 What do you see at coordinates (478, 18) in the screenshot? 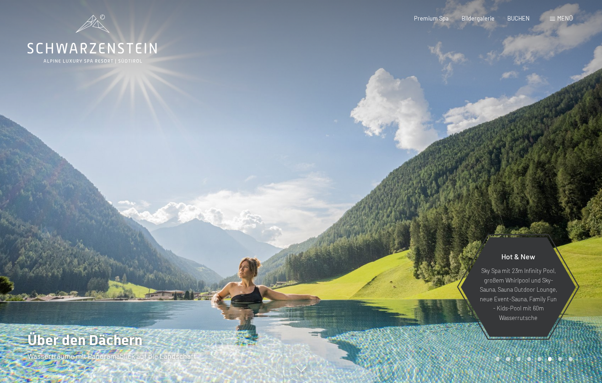
I see `a: Bildergalerie` at bounding box center [478, 18].